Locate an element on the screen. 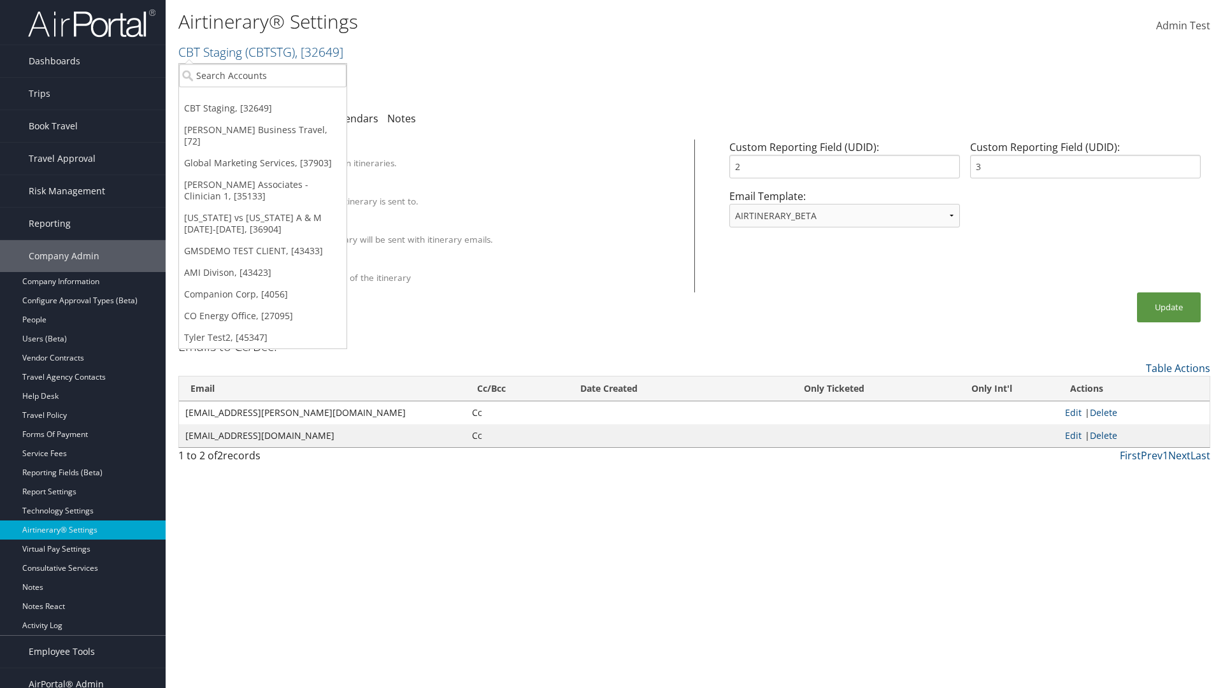 Image resolution: width=1223 pixels, height=688 pixels. a: 1 is located at coordinates (1165, 455).